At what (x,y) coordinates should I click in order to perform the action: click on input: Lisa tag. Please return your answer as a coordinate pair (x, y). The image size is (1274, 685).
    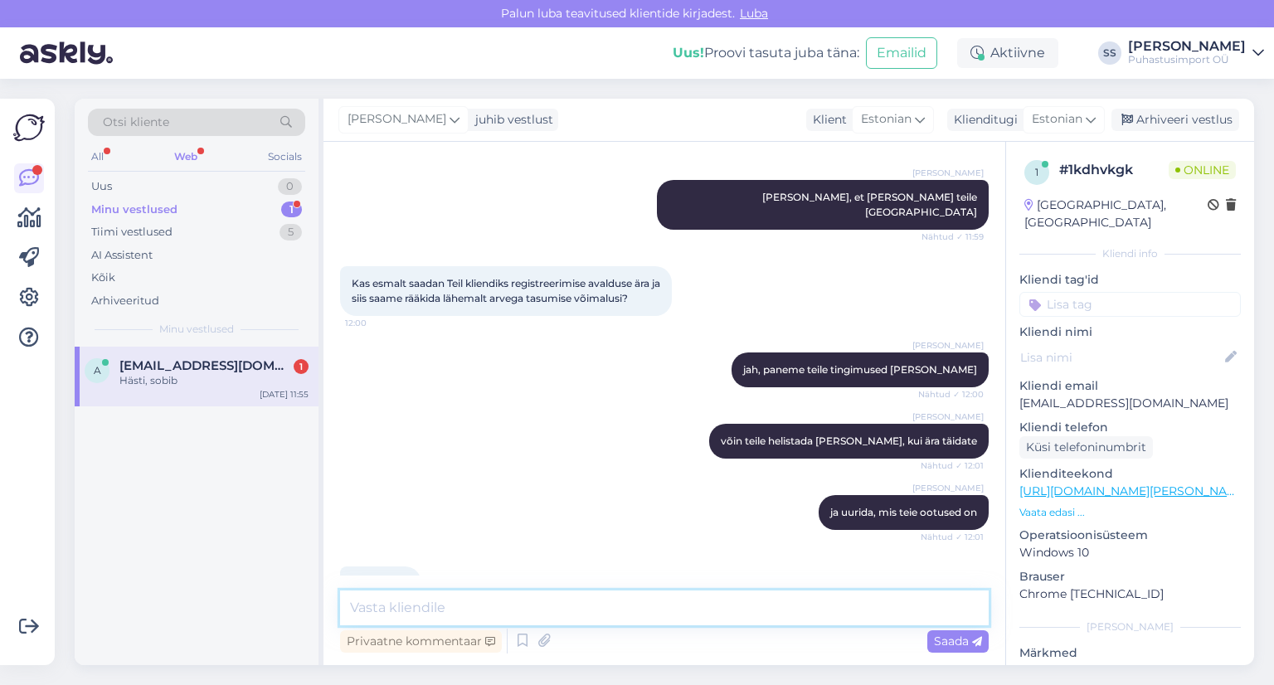
    Looking at the image, I should click on (1130, 304).